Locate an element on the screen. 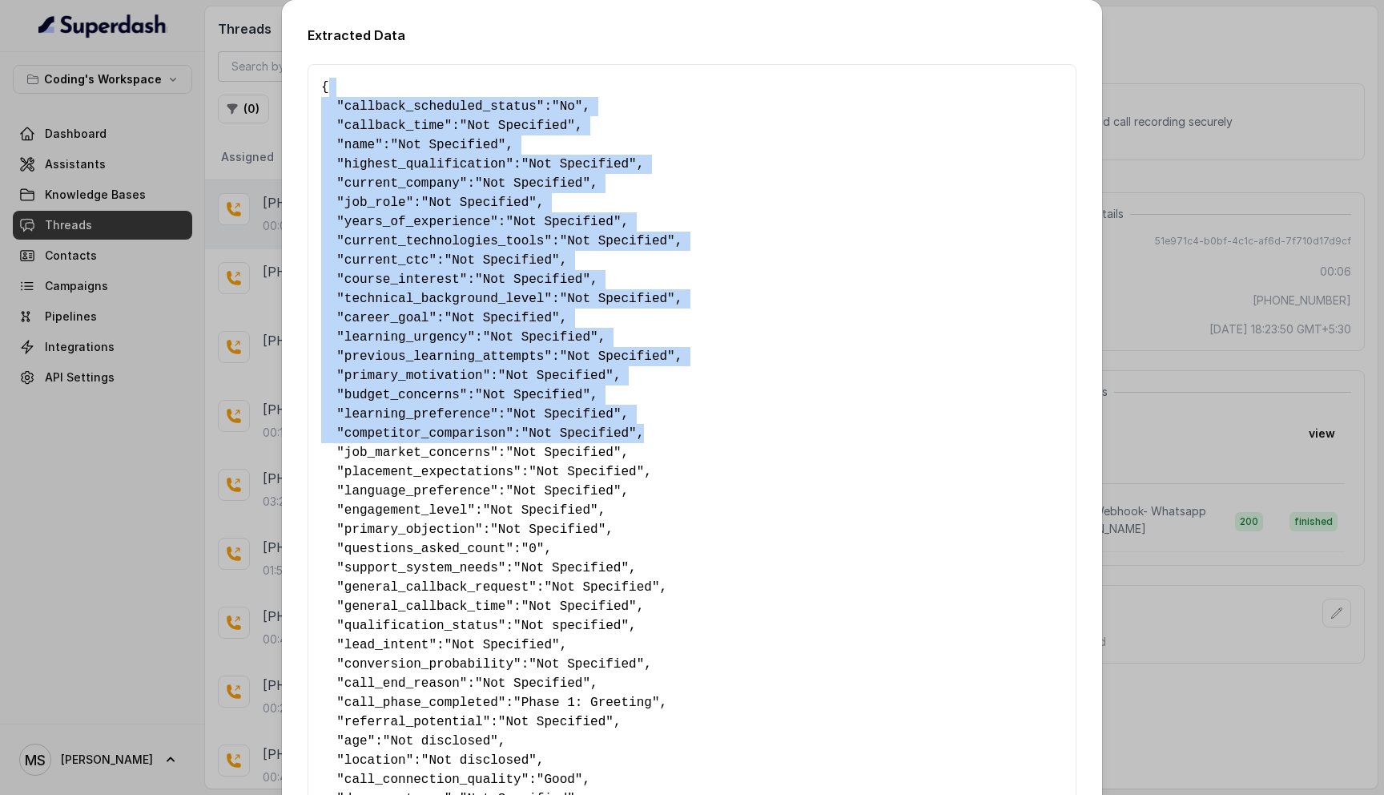 This screenshot has height=795, width=1384. span: support_system_needs is located at coordinates (421, 568).